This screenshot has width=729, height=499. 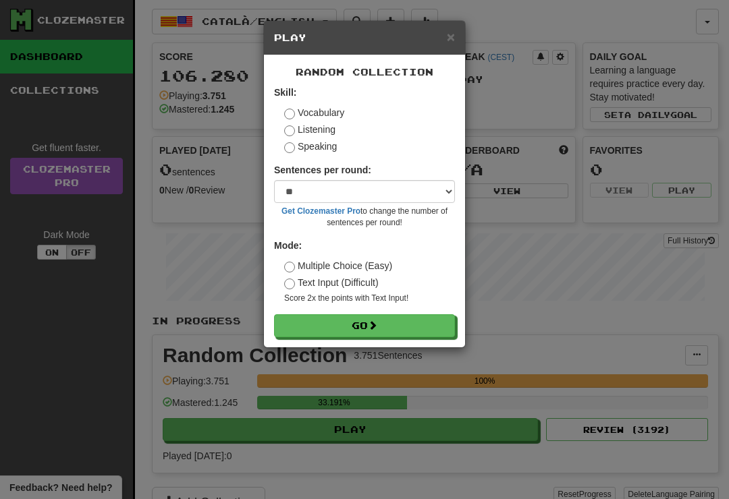 What do you see at coordinates (310, 130) in the screenshot?
I see `label: Listening` at bounding box center [310, 130].